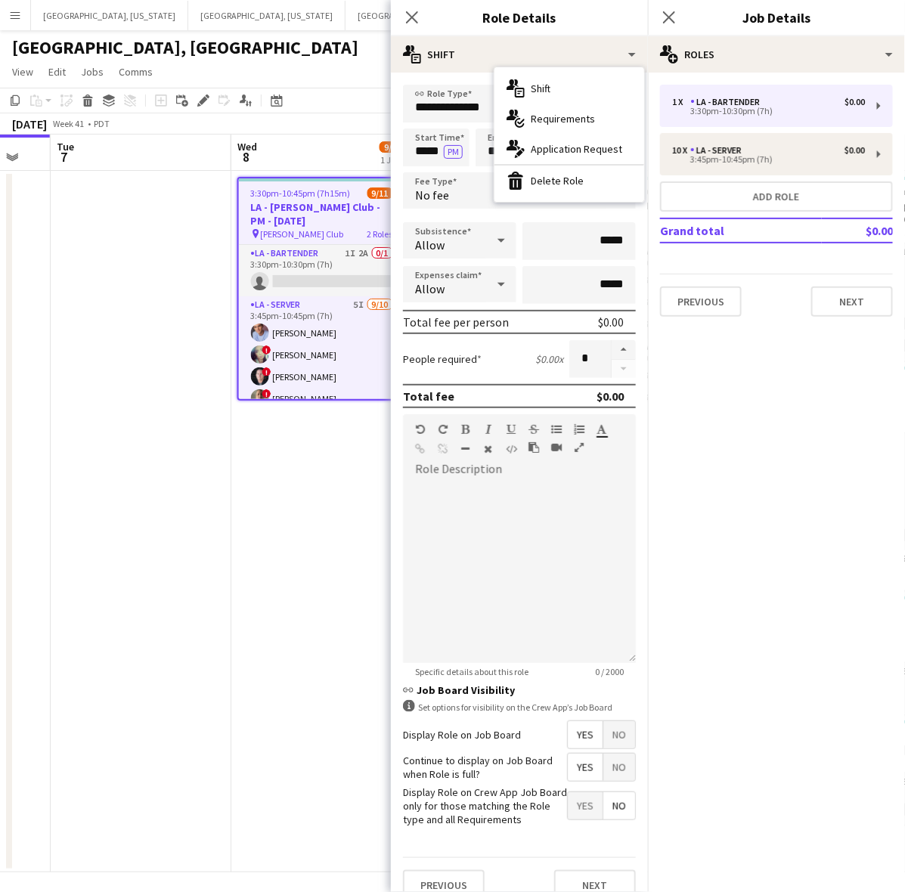  What do you see at coordinates (135, 72) in the screenshot?
I see `a: Comms` at bounding box center [135, 72].